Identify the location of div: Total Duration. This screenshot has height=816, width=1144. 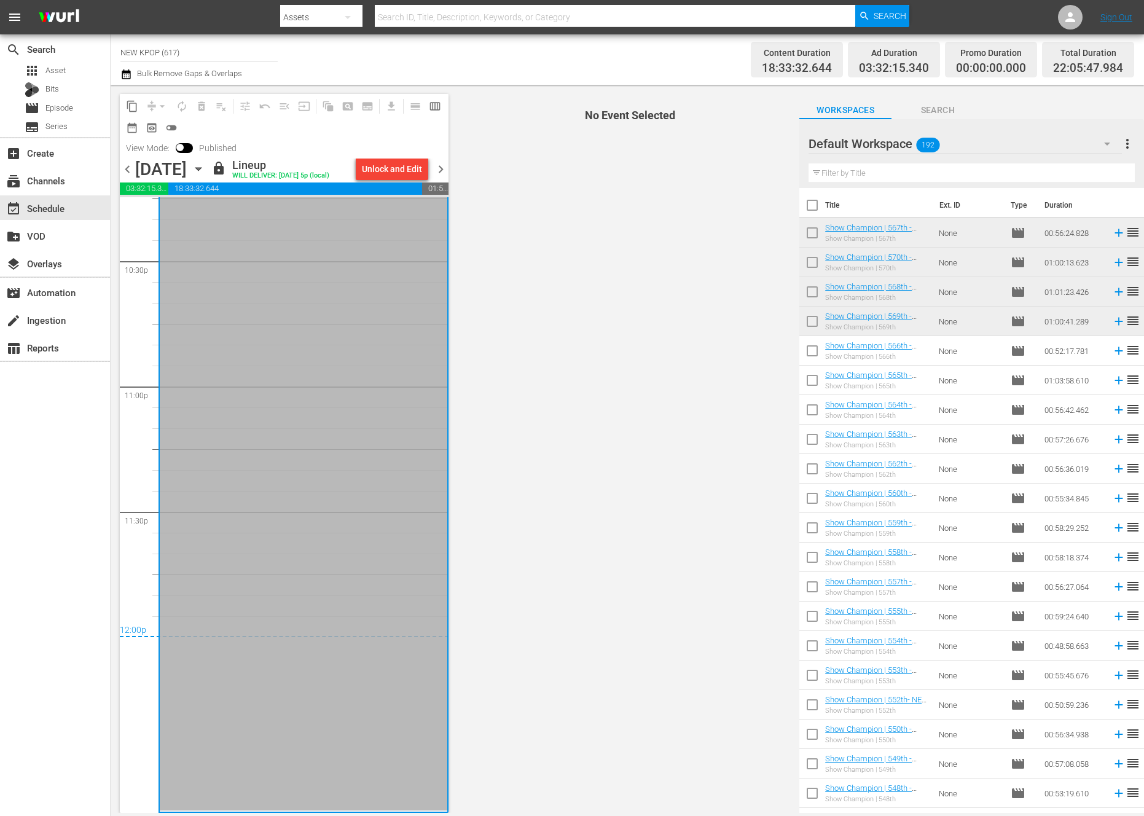
(1088, 53).